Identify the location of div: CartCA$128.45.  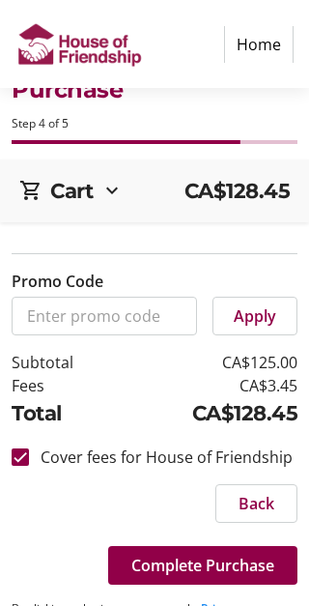
(155, 190).